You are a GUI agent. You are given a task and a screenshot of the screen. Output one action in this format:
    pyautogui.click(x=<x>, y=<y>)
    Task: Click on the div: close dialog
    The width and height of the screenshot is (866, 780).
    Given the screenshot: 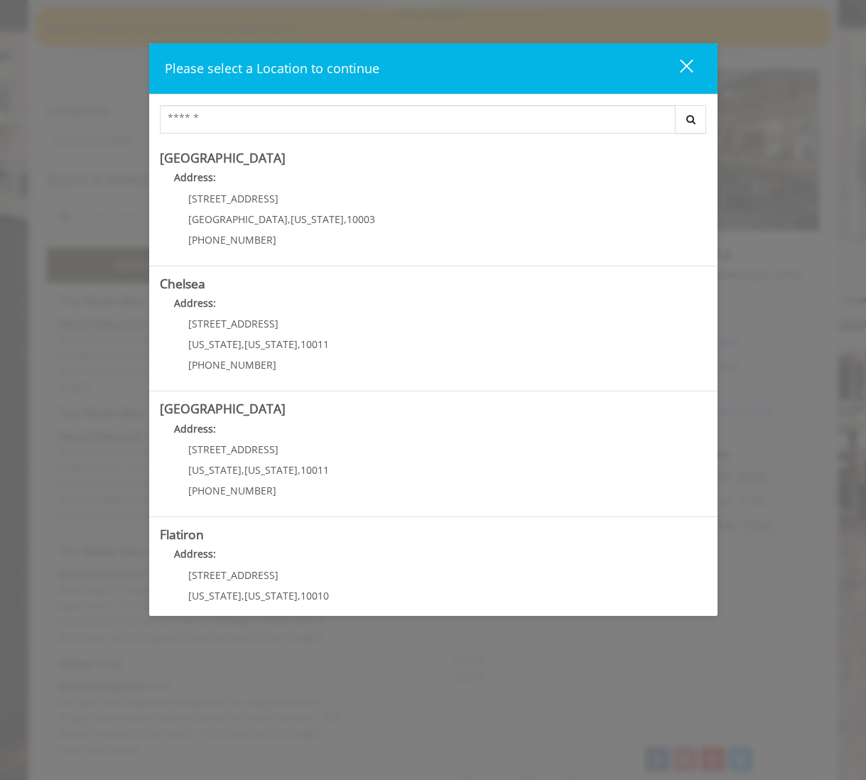 What is the action you would take?
    pyautogui.click(x=677, y=69)
    